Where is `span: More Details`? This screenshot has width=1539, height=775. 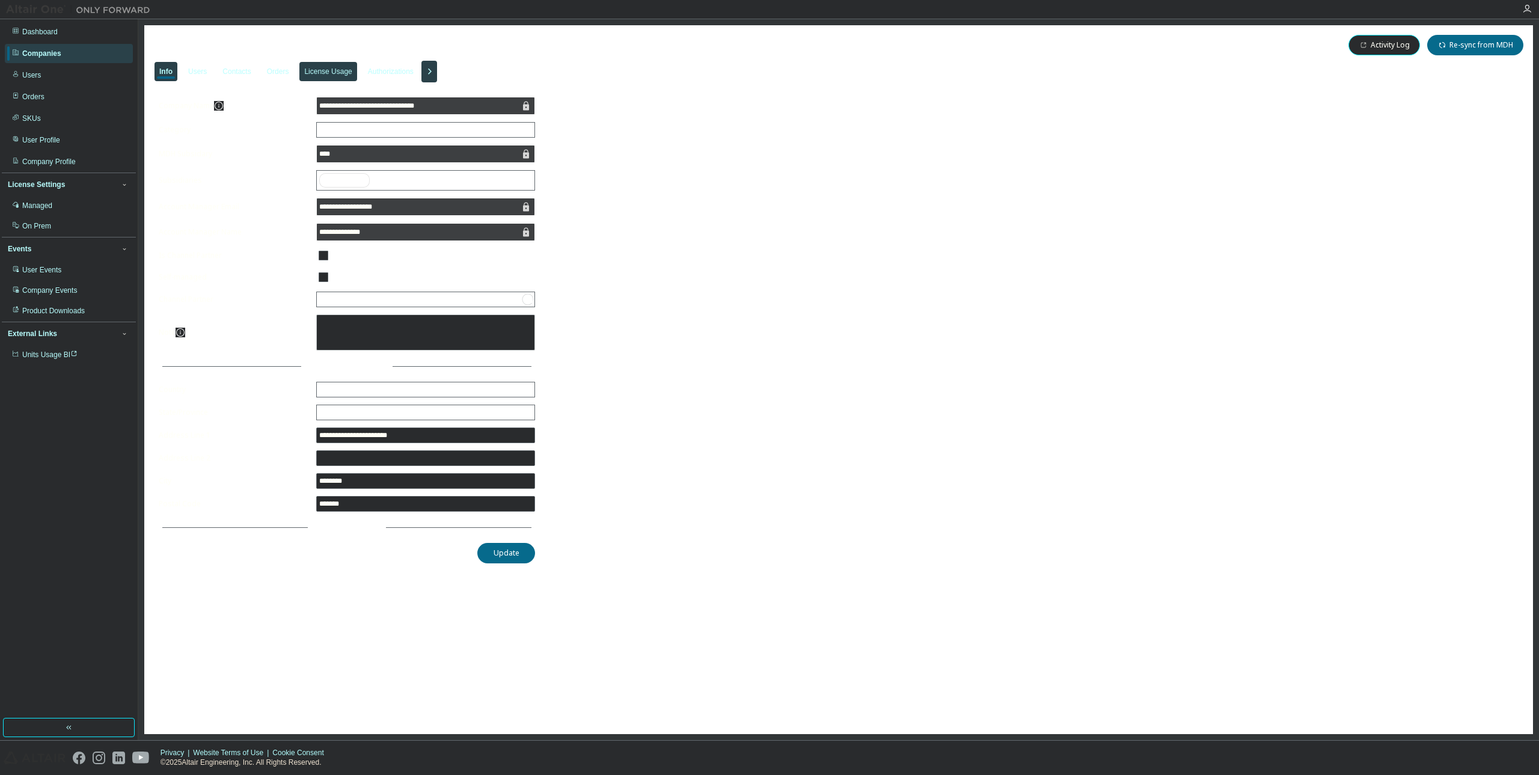
span: More Details is located at coordinates (342, 527).